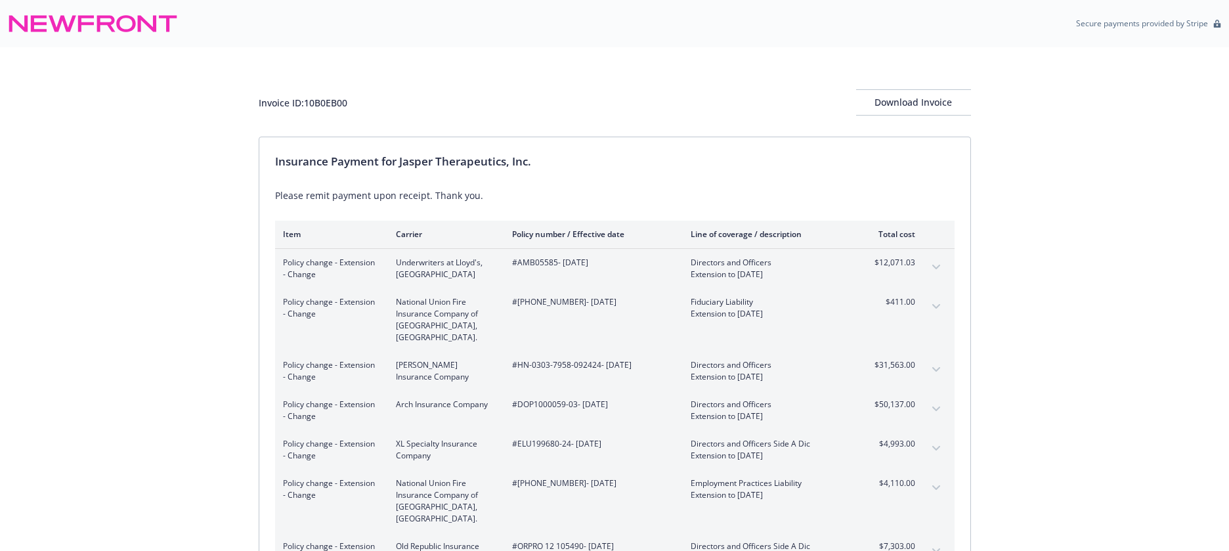 This screenshot has height=551, width=1229. What do you see at coordinates (890, 444) in the screenshot?
I see `span: $4,993.00` at bounding box center [890, 444].